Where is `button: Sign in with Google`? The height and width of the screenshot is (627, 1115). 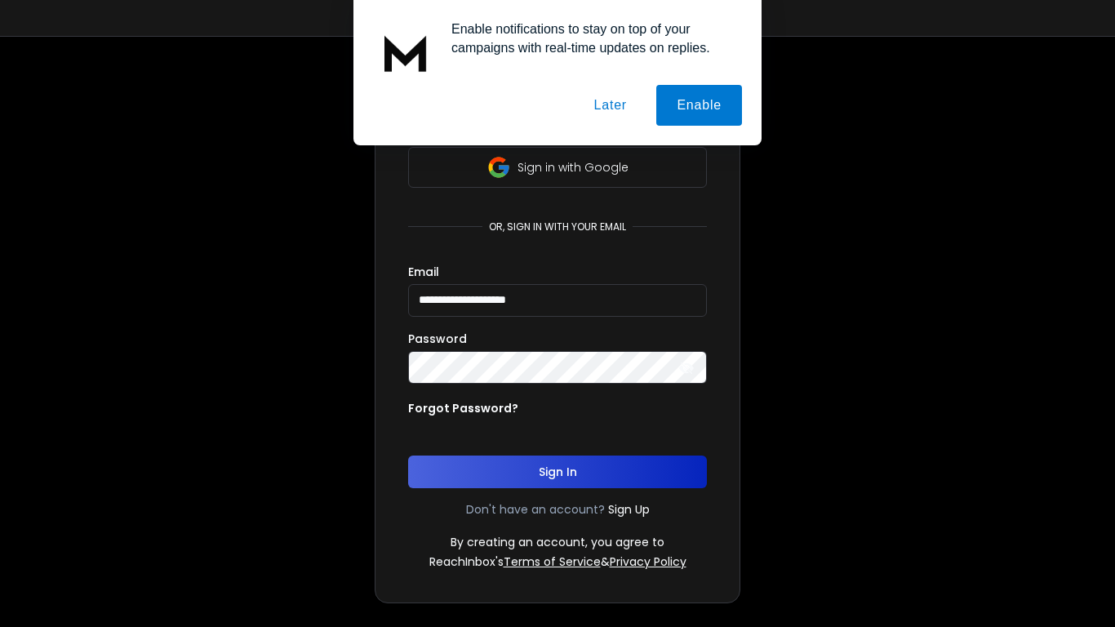 button: Sign in with Google is located at coordinates (557, 167).